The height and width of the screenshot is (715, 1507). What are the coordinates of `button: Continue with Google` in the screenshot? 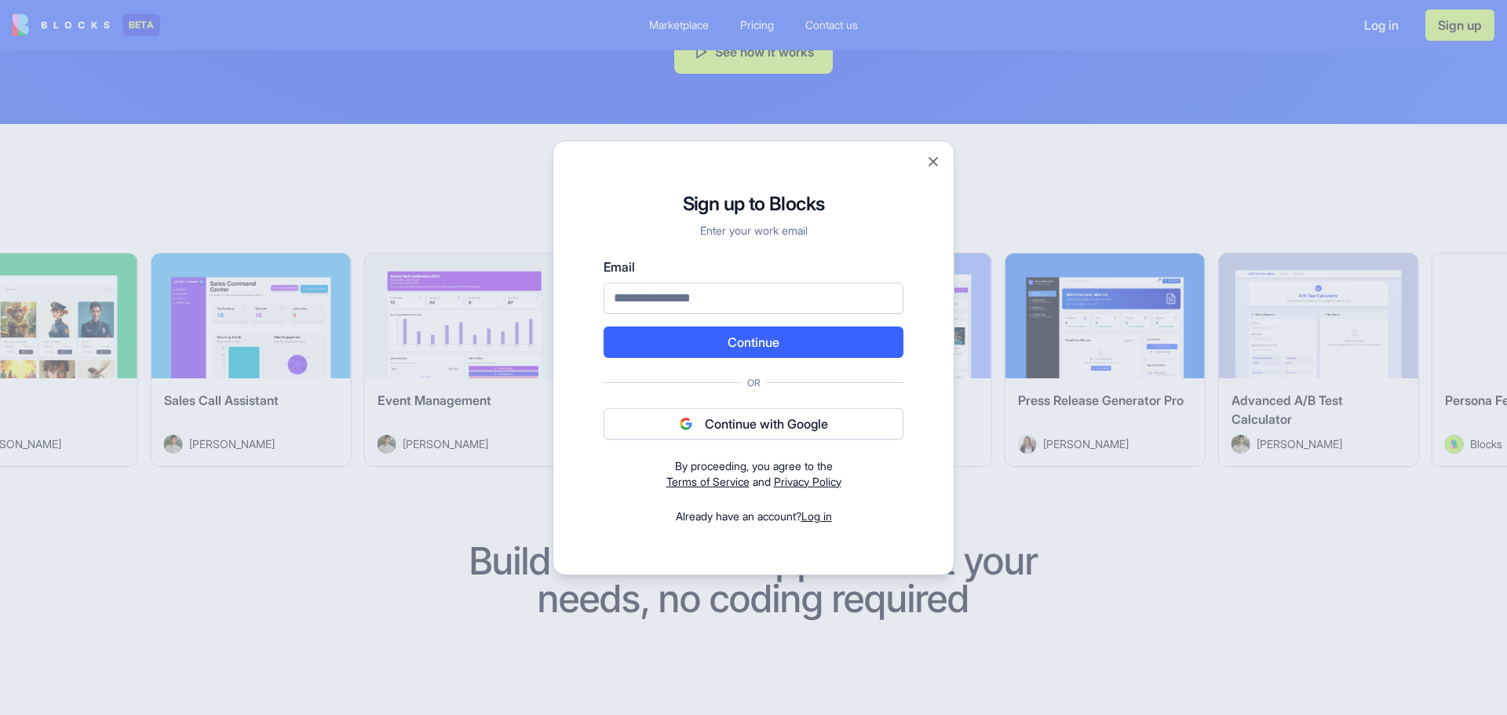 It's located at (753, 424).